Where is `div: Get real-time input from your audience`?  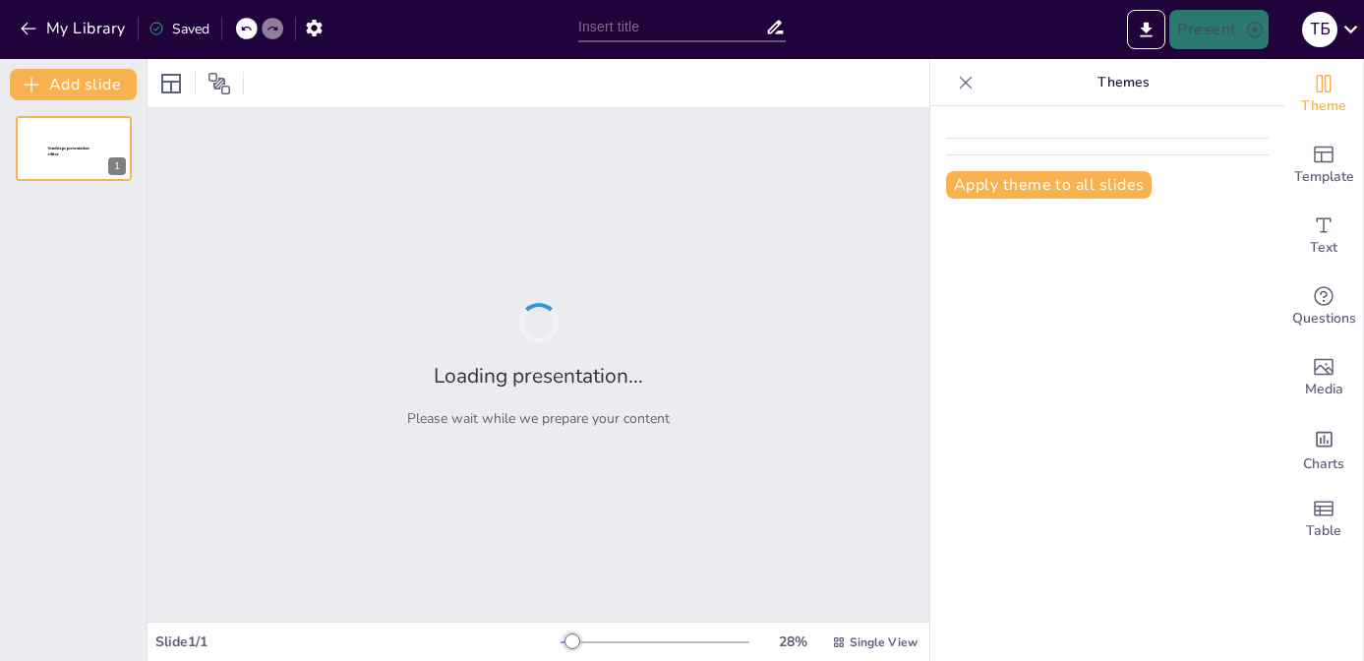
div: Get real-time input from your audience is located at coordinates (1324, 307).